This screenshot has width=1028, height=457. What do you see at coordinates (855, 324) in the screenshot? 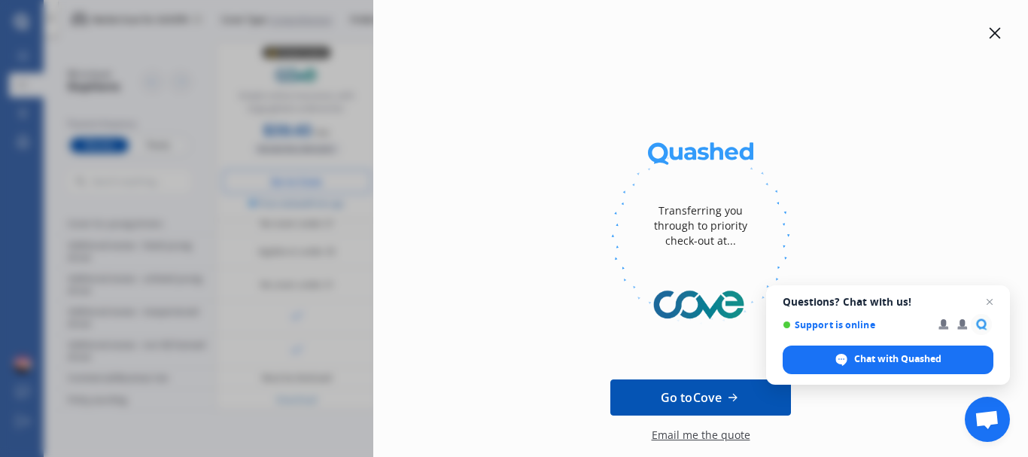
I see `span: Support is online` at bounding box center [855, 324].